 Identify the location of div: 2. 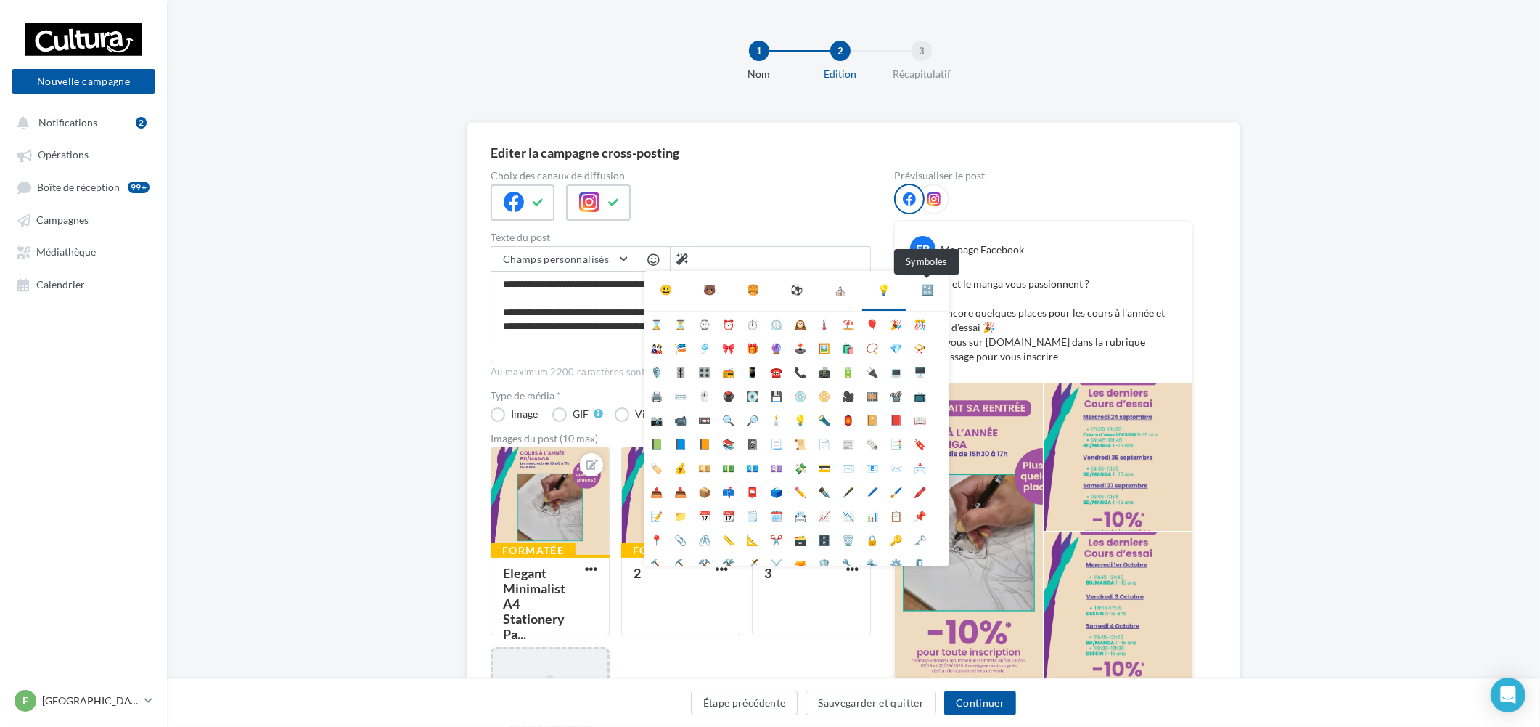
(141, 123).